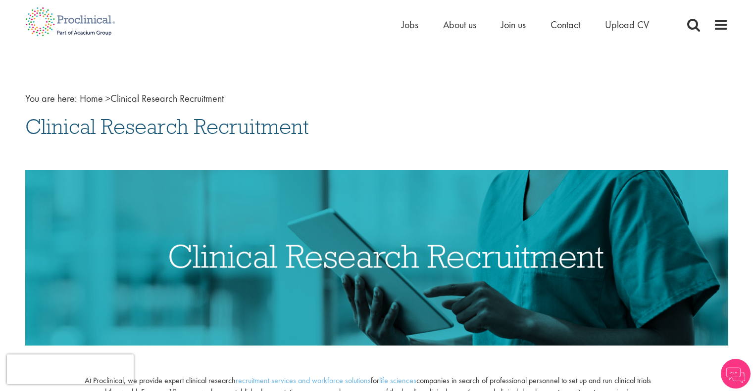  Describe the element at coordinates (626, 25) in the screenshot. I see `a: Upload CV` at that location.